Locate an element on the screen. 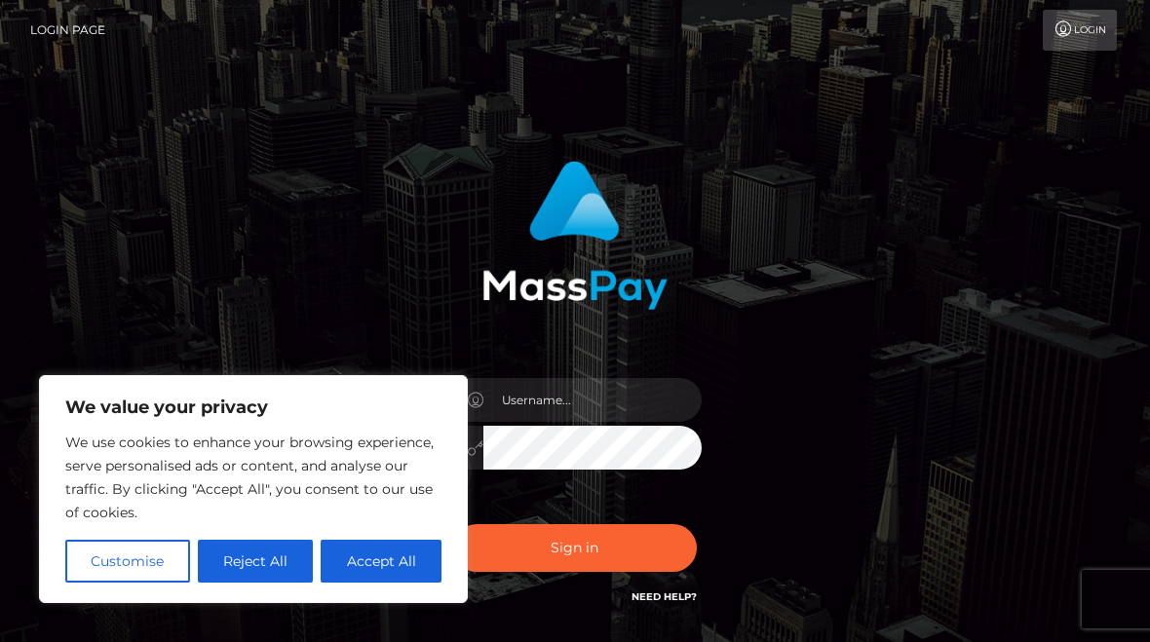  button: Customise is located at coordinates (128, 561).